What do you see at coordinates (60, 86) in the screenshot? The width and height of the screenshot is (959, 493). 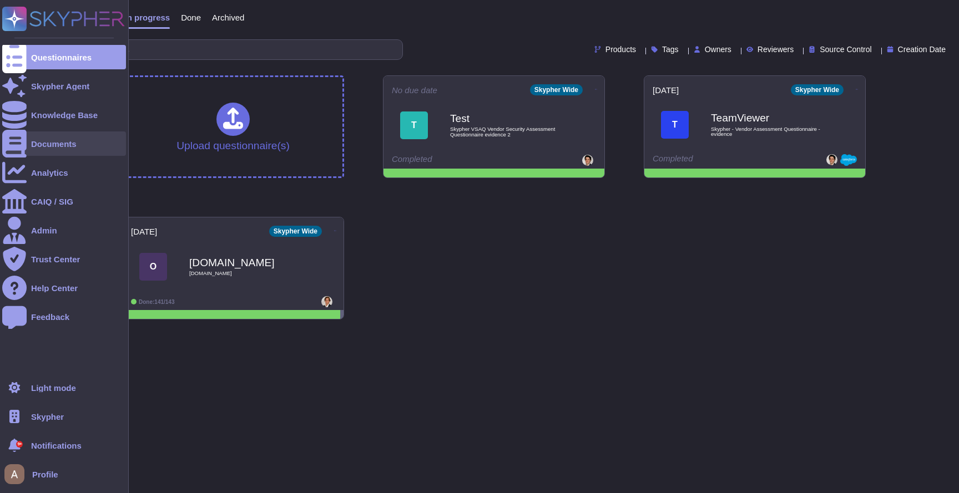 I see `div: Skypher Agent` at bounding box center [60, 86].